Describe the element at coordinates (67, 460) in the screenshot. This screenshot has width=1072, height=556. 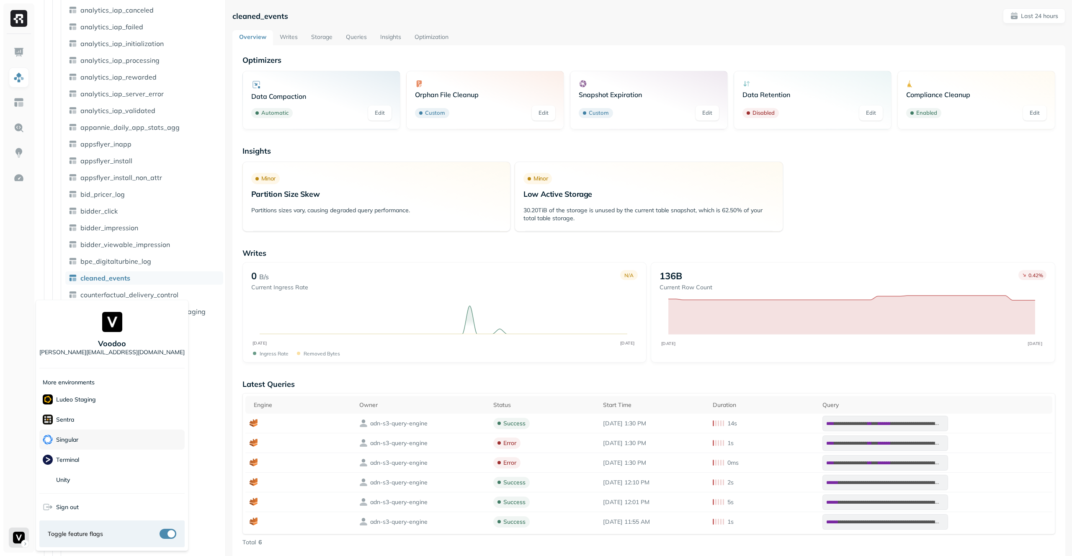
I see `p: Terminal` at that location.